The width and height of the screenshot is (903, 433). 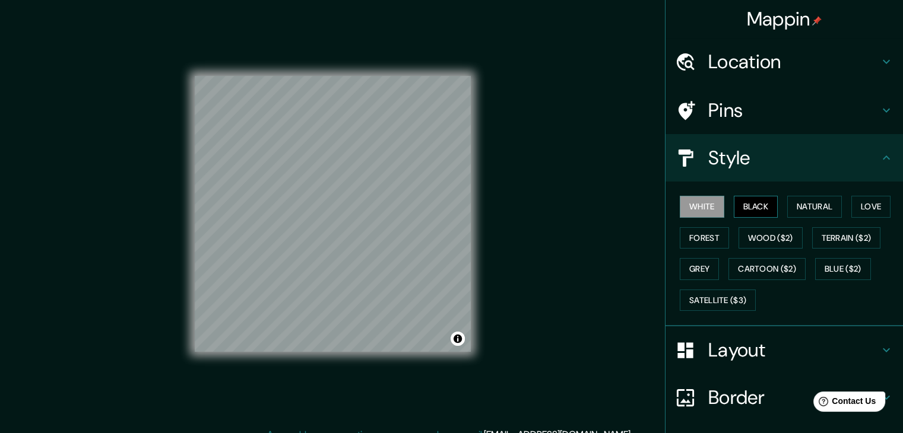 I want to click on img: pin-icon.png, so click(x=817, y=21).